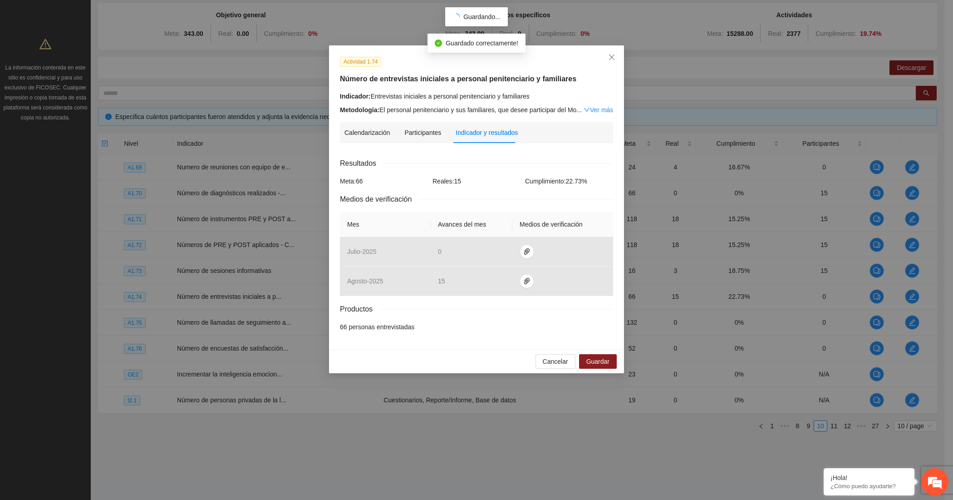 The height and width of the screenshot is (500, 953). Describe the element at coordinates (380, 199) in the screenshot. I see `span: Medios de verificación` at that location.